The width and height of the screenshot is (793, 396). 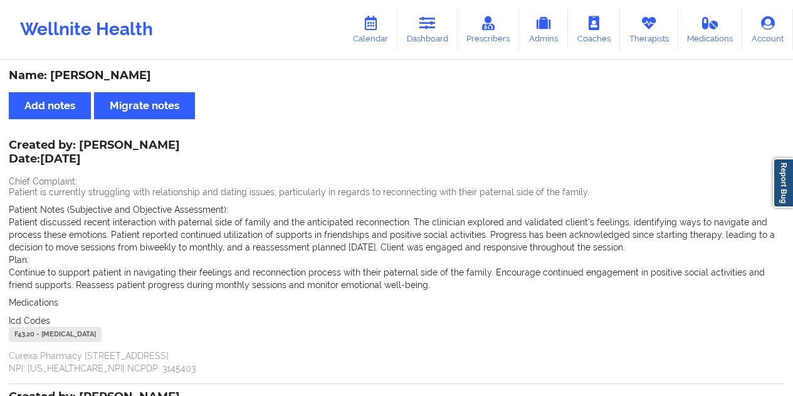 I want to click on button: Add notes, so click(x=50, y=105).